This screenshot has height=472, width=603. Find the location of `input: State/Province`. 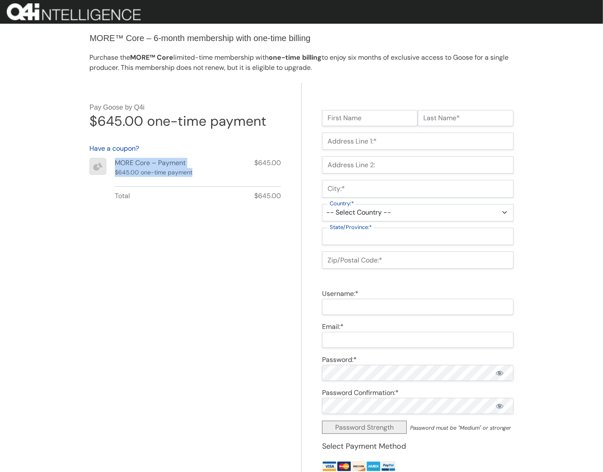

input: State/Province is located at coordinates (417, 236).